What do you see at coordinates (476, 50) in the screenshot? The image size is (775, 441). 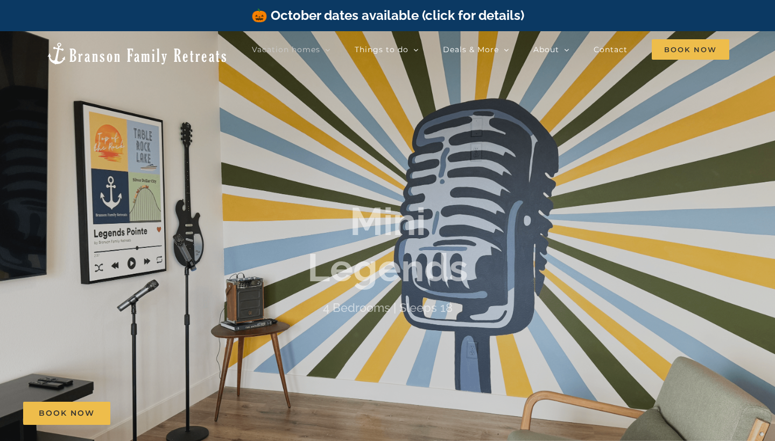 I see `a: Deals & More` at bounding box center [476, 50].